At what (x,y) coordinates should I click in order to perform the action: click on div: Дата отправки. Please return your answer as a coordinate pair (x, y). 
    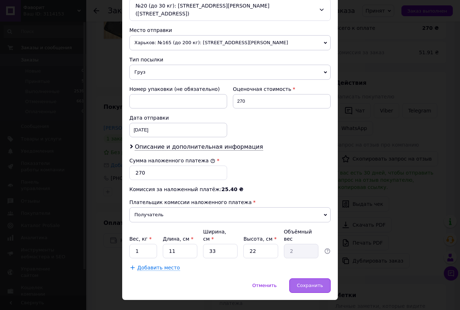
    Looking at the image, I should click on (178, 118).